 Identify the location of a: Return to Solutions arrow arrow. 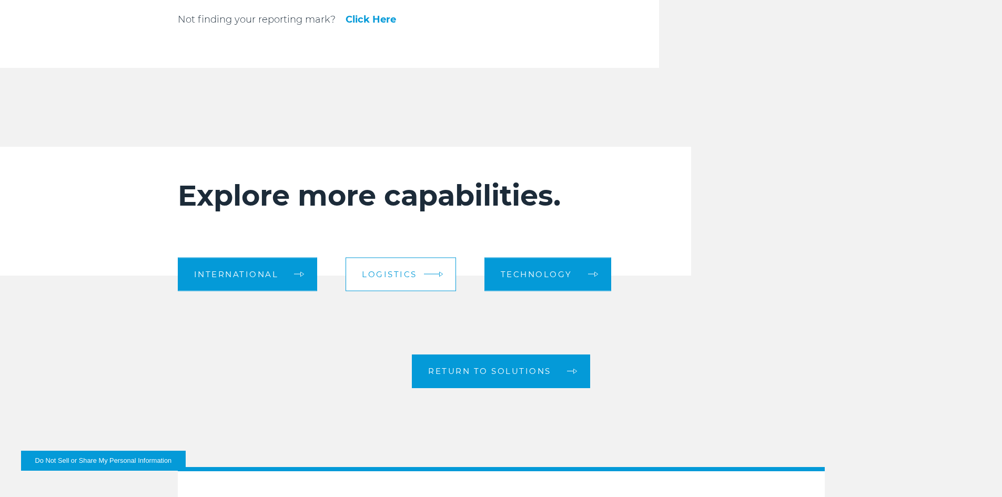
(501, 371).